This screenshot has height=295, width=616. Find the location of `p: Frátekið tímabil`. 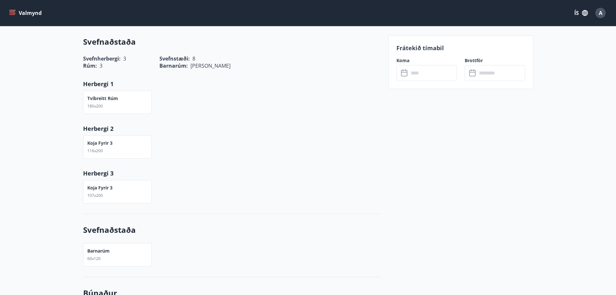

p: Frátekið tímabil is located at coordinates (461, 48).